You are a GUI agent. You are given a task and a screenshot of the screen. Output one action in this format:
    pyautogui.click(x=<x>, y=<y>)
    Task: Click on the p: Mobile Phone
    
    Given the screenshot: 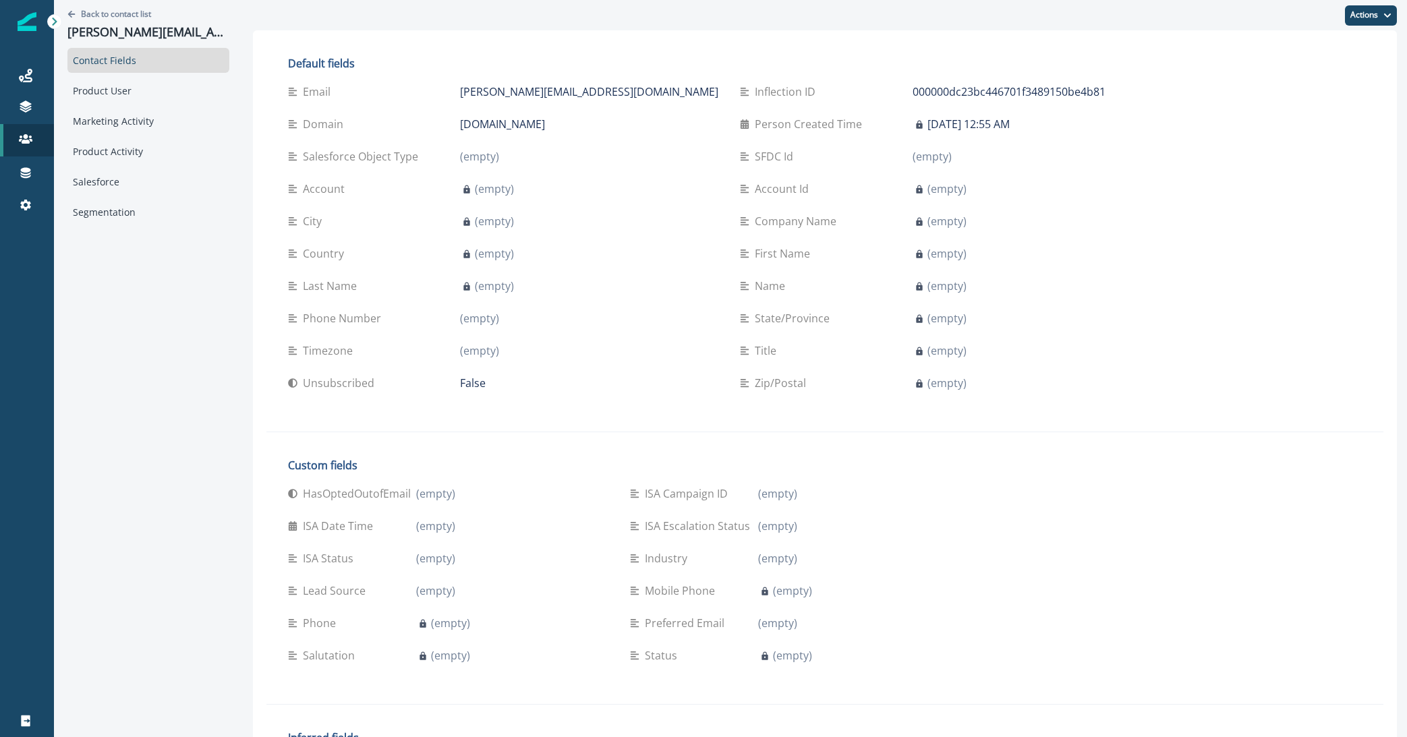 What is the action you would take?
    pyautogui.click(x=683, y=591)
    